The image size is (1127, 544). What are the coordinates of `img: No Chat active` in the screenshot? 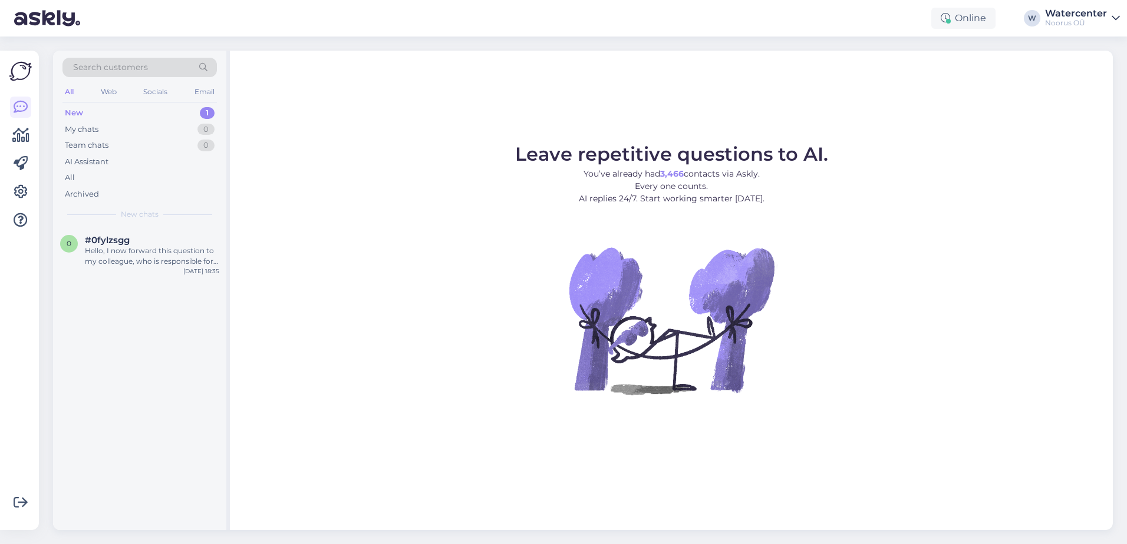 It's located at (671, 321).